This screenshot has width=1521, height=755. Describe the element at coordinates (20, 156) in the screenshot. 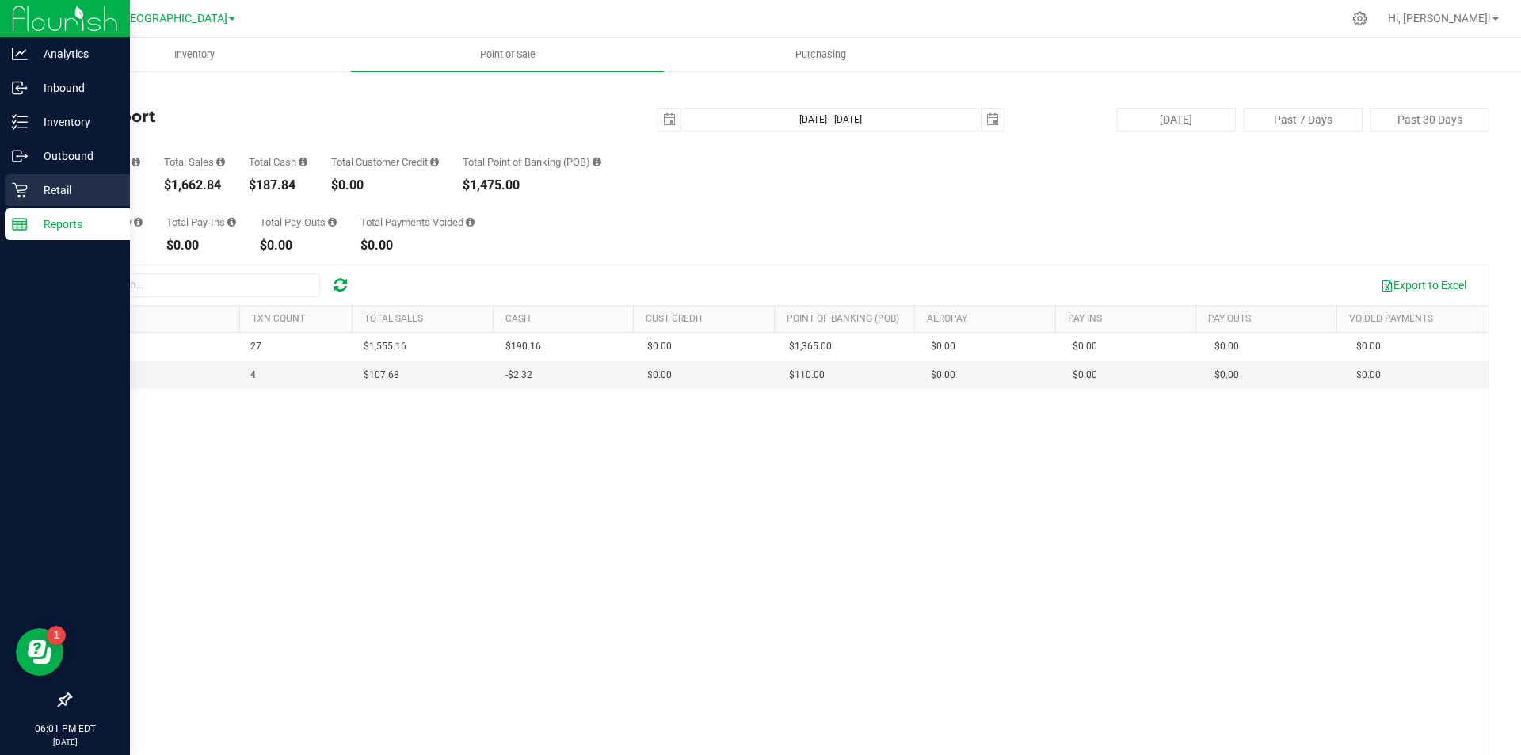

I see `inline-svg: Outbound` at that location.